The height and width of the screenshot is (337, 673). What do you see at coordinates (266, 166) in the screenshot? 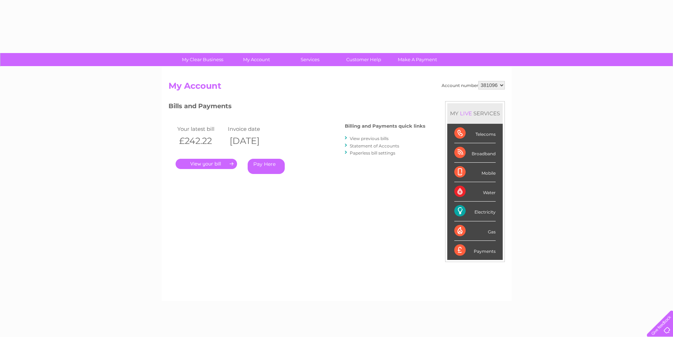
I see `a: Pay Here` at bounding box center [266, 166].